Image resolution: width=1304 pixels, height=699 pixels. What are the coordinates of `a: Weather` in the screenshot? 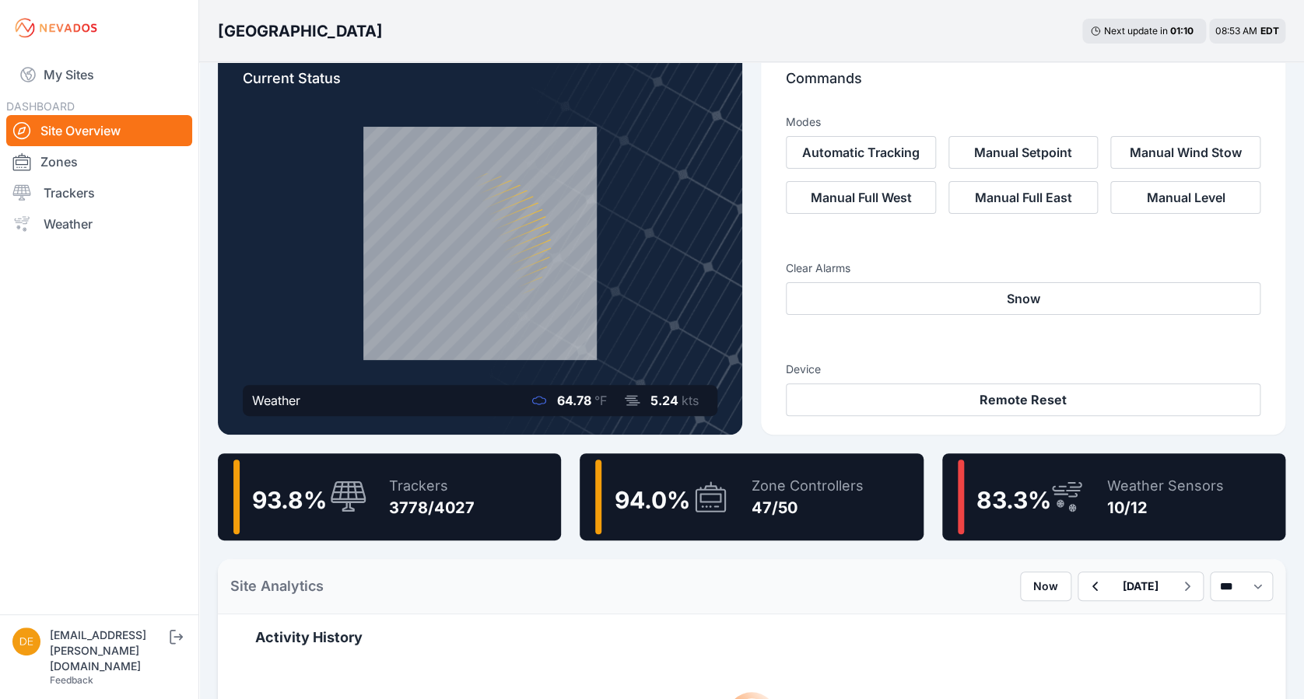 It's located at (99, 224).